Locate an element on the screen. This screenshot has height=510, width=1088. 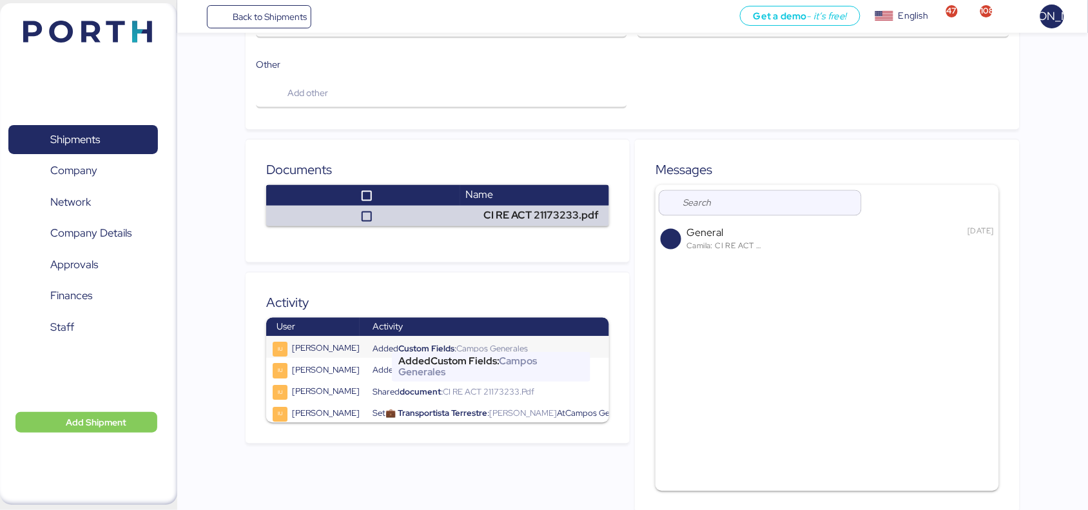
a: Company Details is located at coordinates (83, 233).